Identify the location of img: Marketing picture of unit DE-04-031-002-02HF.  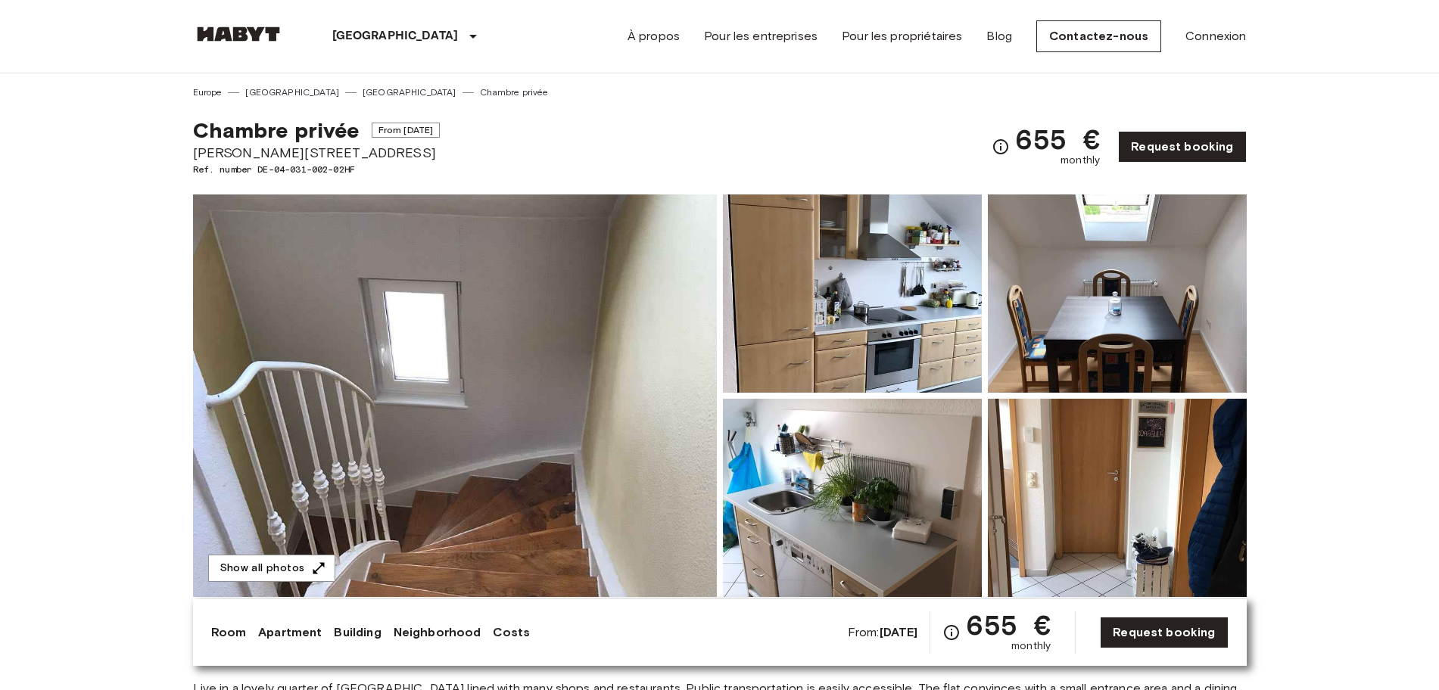
(455, 396).